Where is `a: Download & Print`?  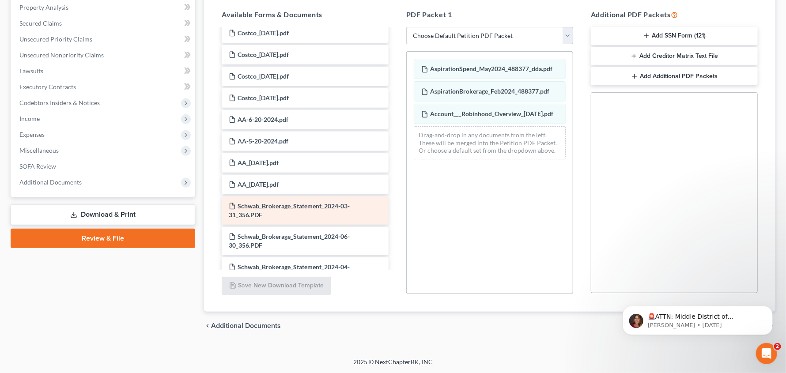
a: Download & Print is located at coordinates (103, 215).